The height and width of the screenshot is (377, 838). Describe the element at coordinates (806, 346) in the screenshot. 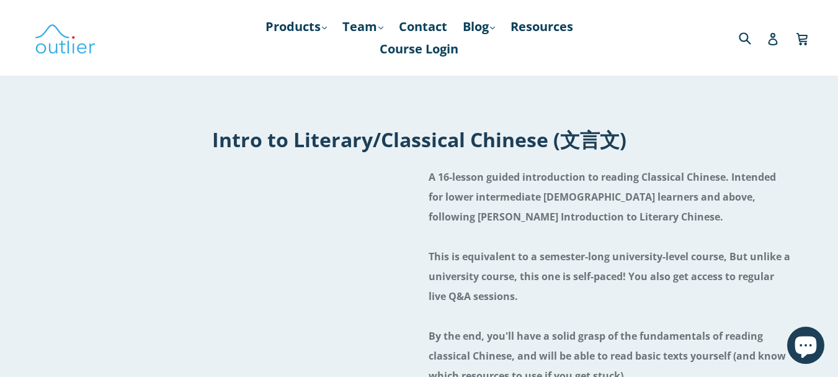

I see `inbox-online-store-chat: Shopify online store chat` at that location.